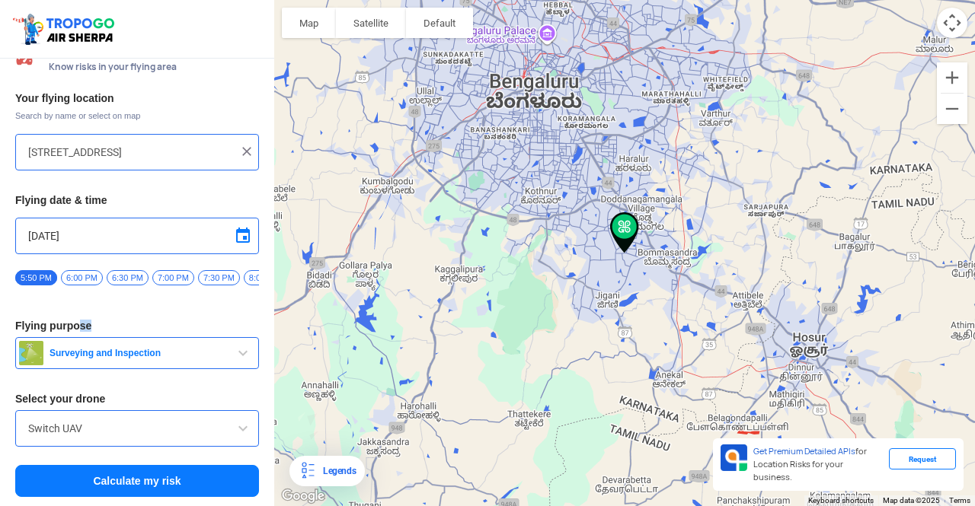 The height and width of the screenshot is (506, 975). I want to click on span: Know risks in your flying area, so click(154, 67).